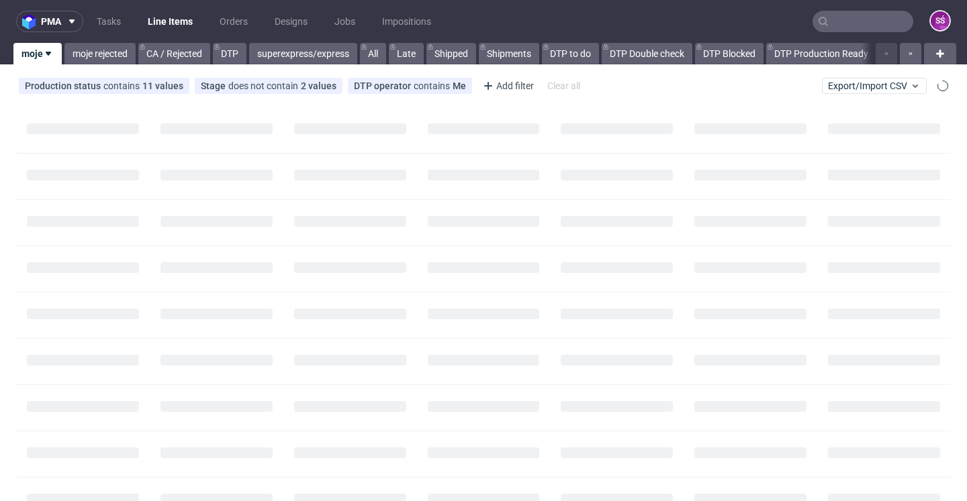 The width and height of the screenshot is (967, 501). What do you see at coordinates (344, 21) in the screenshot?
I see `a: Jobs` at bounding box center [344, 21].